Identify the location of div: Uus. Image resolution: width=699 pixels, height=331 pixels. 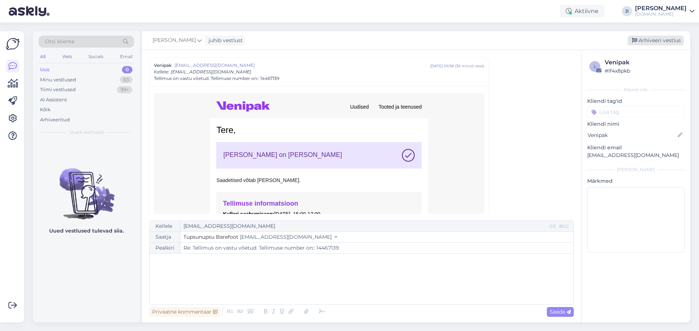
(45, 70).